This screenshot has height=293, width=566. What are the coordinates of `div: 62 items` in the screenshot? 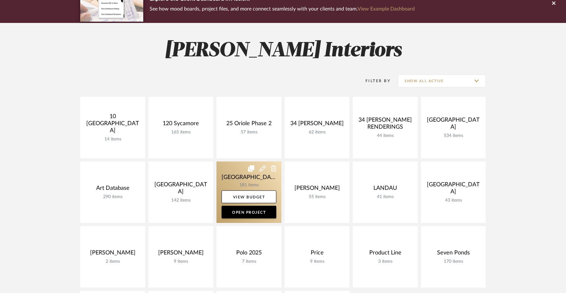 It's located at (317, 132).